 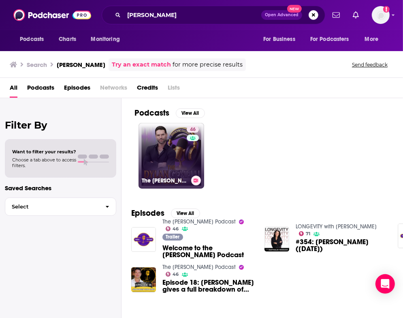 What do you see at coordinates (381, 15) in the screenshot?
I see `span: Logged in as megcassidy` at bounding box center [381, 15].